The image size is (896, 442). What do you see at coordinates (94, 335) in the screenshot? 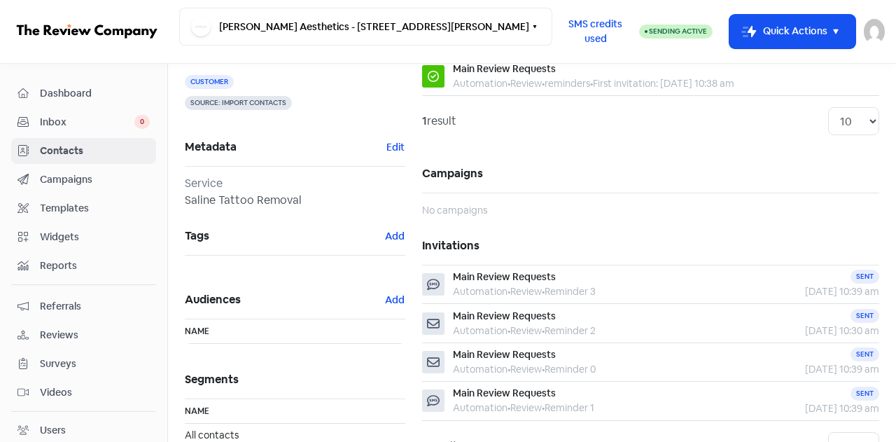
I see `span: Reviews` at bounding box center [94, 335].